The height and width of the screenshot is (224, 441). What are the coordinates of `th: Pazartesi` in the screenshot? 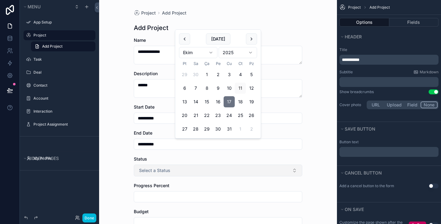 It's located at (185, 63).